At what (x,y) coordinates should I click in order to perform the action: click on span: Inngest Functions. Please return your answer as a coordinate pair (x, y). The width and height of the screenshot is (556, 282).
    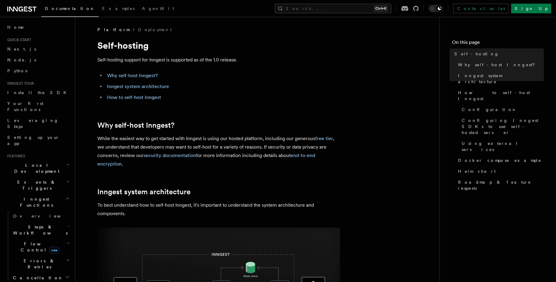
    Looking at the image, I should click on (35, 202).